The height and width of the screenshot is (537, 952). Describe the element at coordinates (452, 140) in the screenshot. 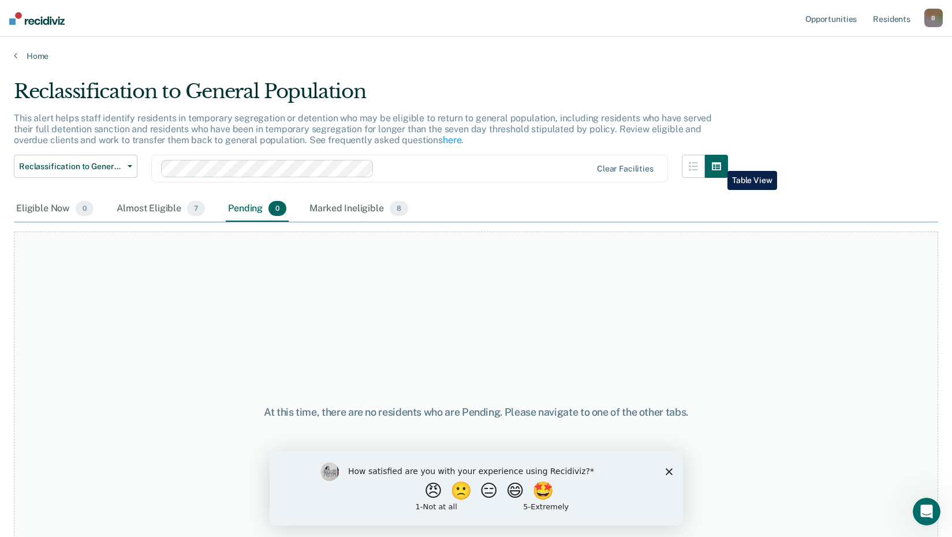

I see `a: here` at that location.